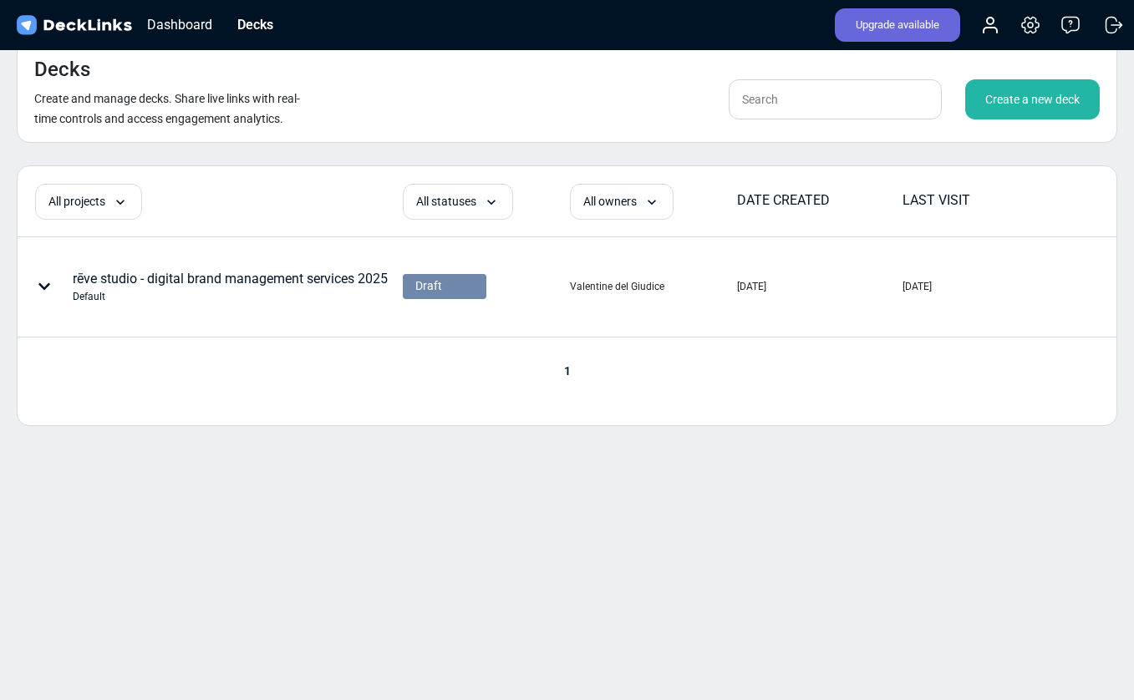 Image resolution: width=1134 pixels, height=700 pixels. Describe the element at coordinates (458, 201) in the screenshot. I see `div: All statuses` at that location.